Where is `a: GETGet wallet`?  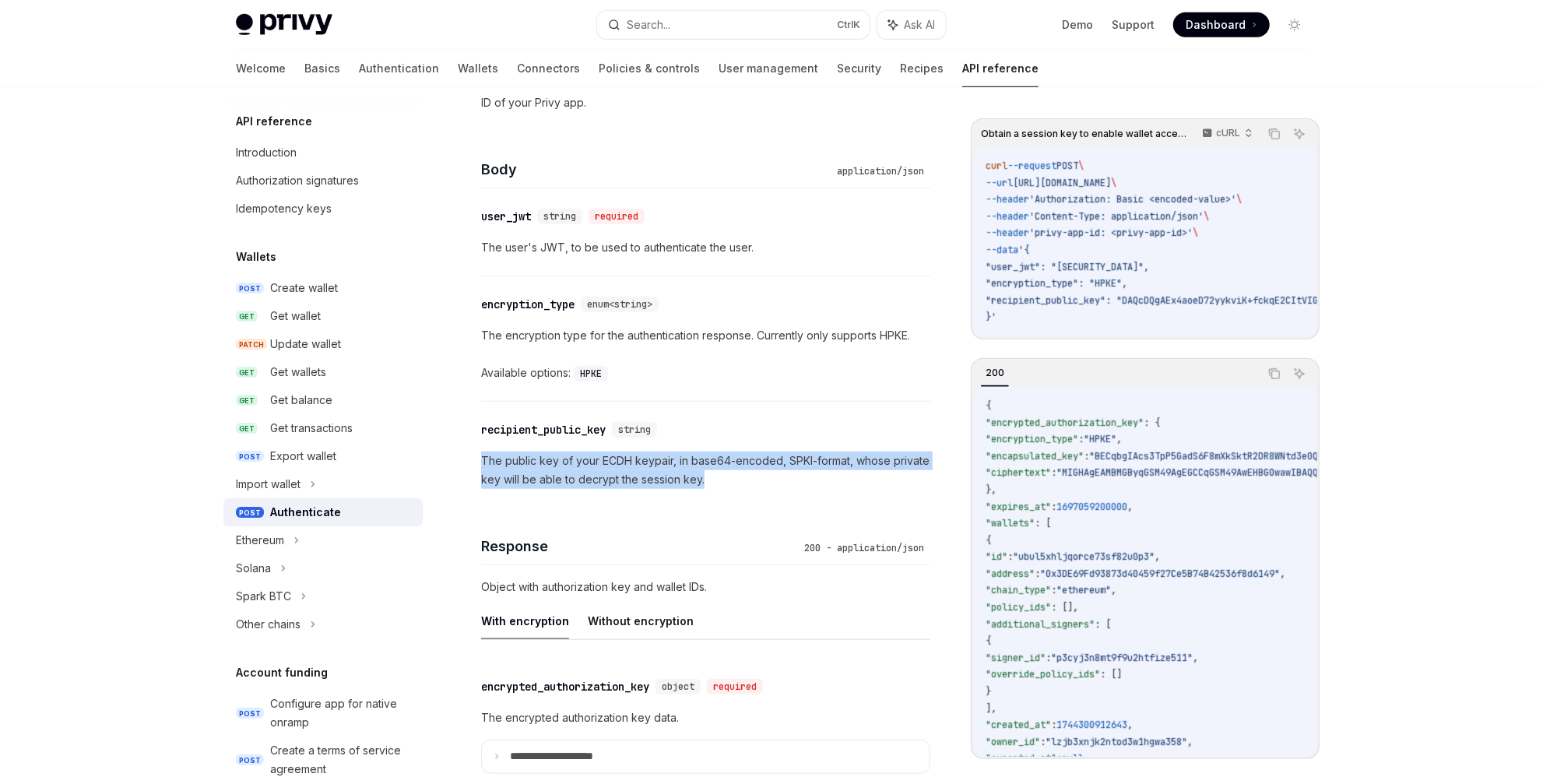 a: GETGet wallet is located at coordinates (323, 316).